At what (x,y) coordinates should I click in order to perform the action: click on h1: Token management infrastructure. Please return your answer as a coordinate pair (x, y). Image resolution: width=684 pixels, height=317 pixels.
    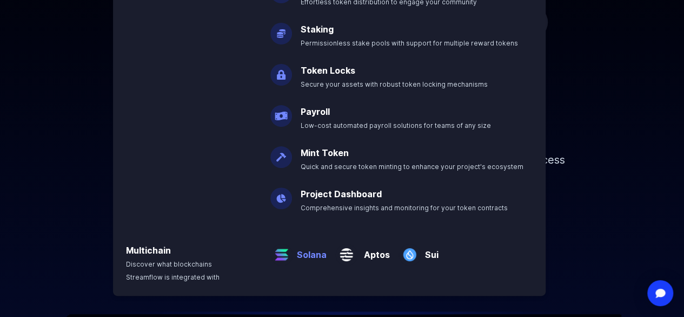
    Looking at the image, I should click on (343, 100).